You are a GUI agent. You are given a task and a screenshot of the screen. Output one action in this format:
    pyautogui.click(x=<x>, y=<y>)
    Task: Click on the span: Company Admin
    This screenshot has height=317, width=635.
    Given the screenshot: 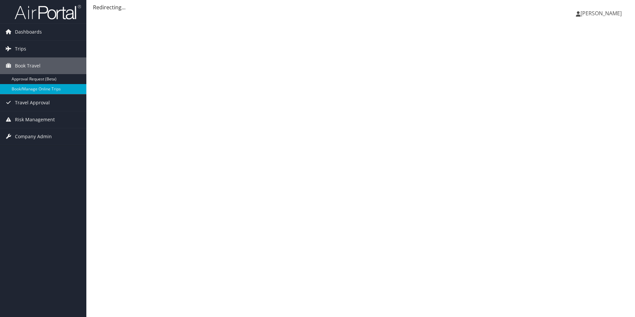 What is the action you would take?
    pyautogui.click(x=33, y=136)
    